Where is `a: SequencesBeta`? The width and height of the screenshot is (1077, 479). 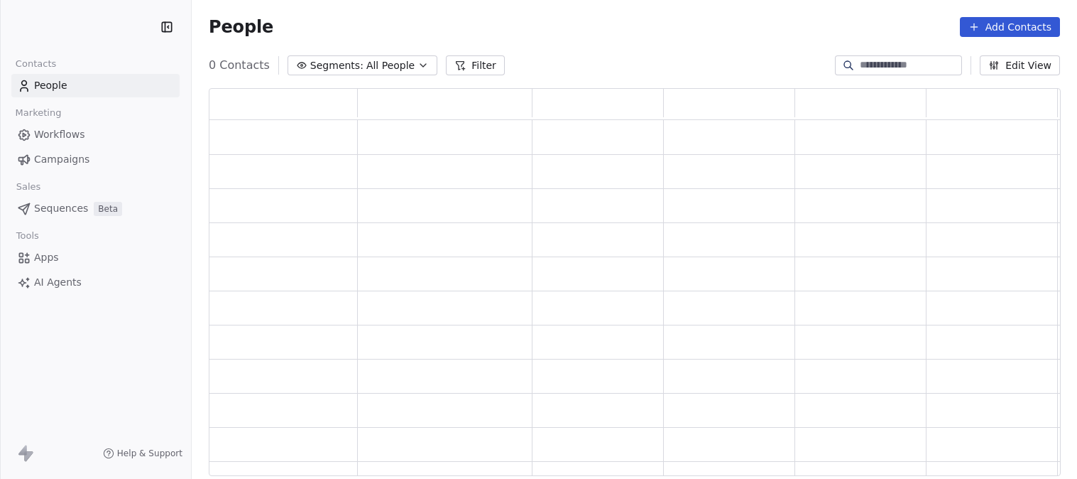
a: SequencesBeta is located at coordinates (95, 208).